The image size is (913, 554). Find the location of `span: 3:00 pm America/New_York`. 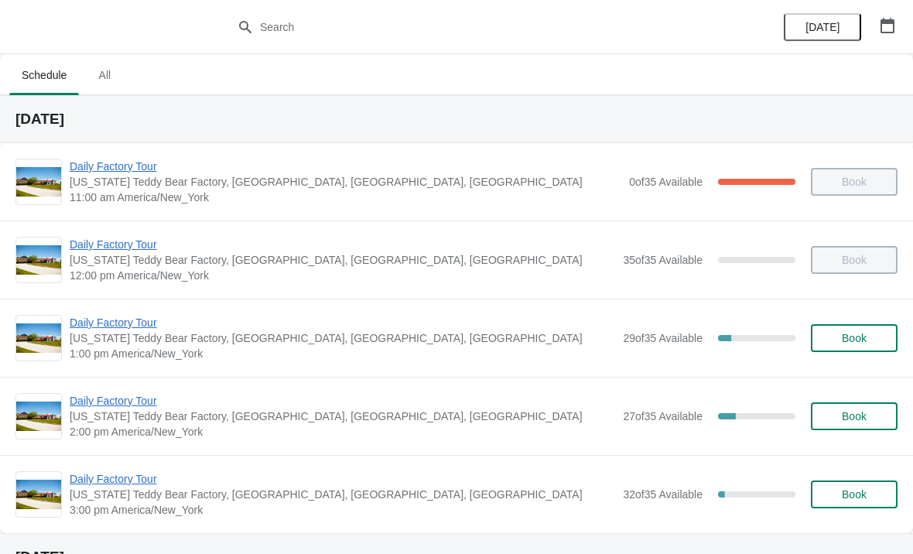

span: 3:00 pm America/New_York is located at coordinates (342, 510).